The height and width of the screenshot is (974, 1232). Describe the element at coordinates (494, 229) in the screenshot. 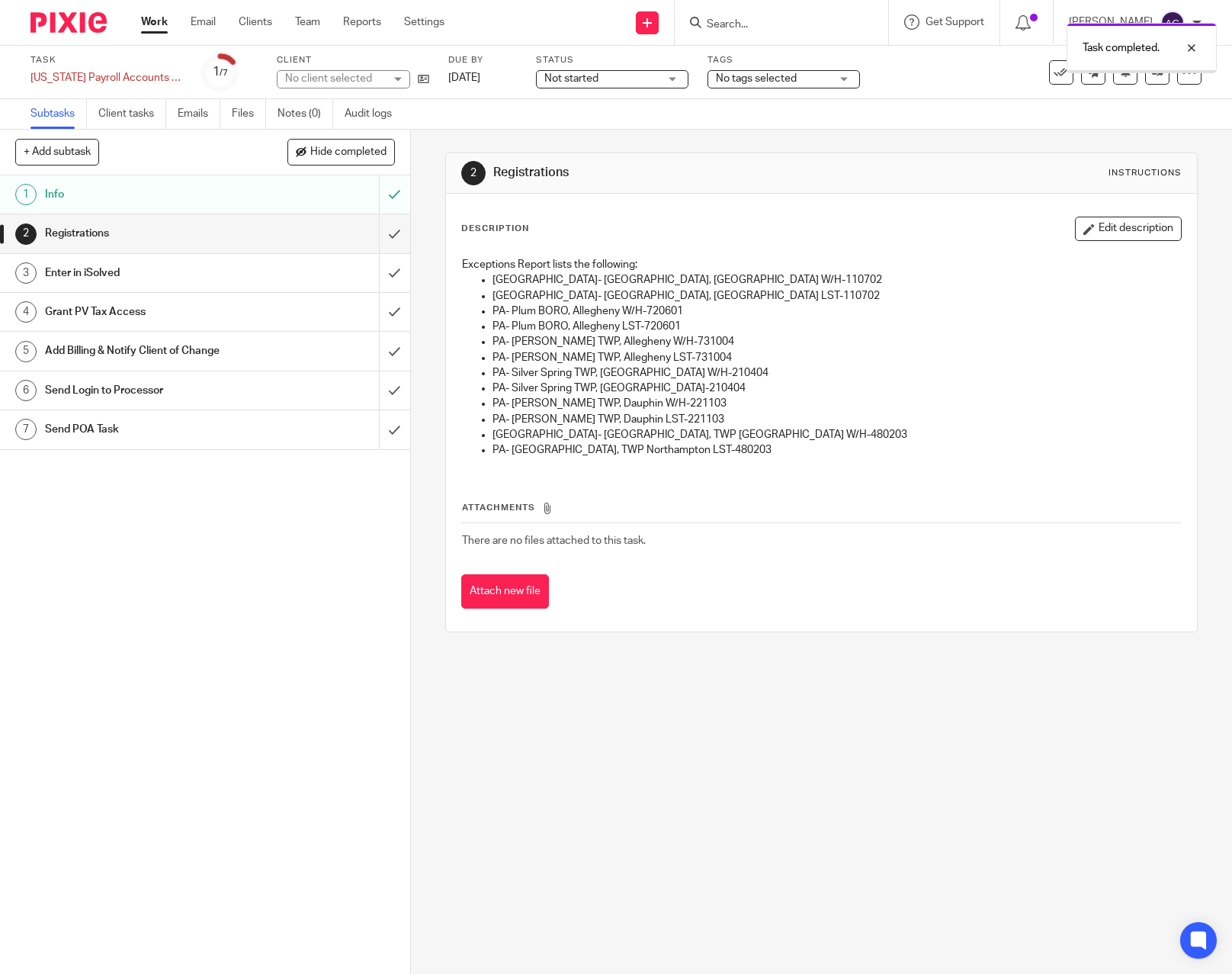

I see `p: Description` at that location.